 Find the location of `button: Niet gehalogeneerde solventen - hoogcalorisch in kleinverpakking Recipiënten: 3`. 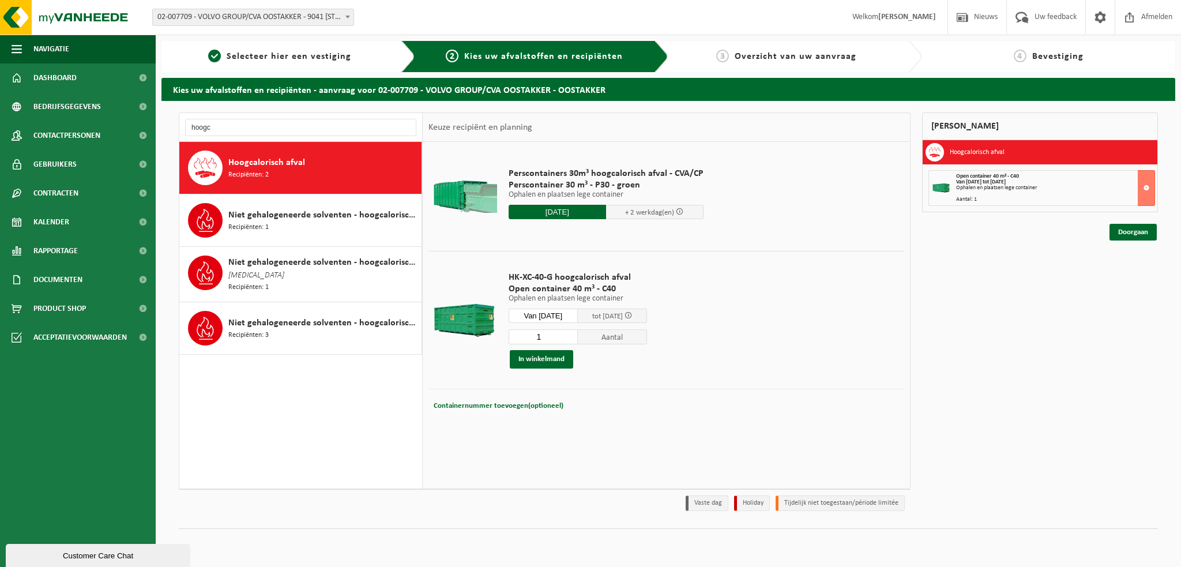

button: Niet gehalogeneerde solventen - hoogcalorisch in kleinverpakking Recipiënten: 3 is located at coordinates (300, 328).